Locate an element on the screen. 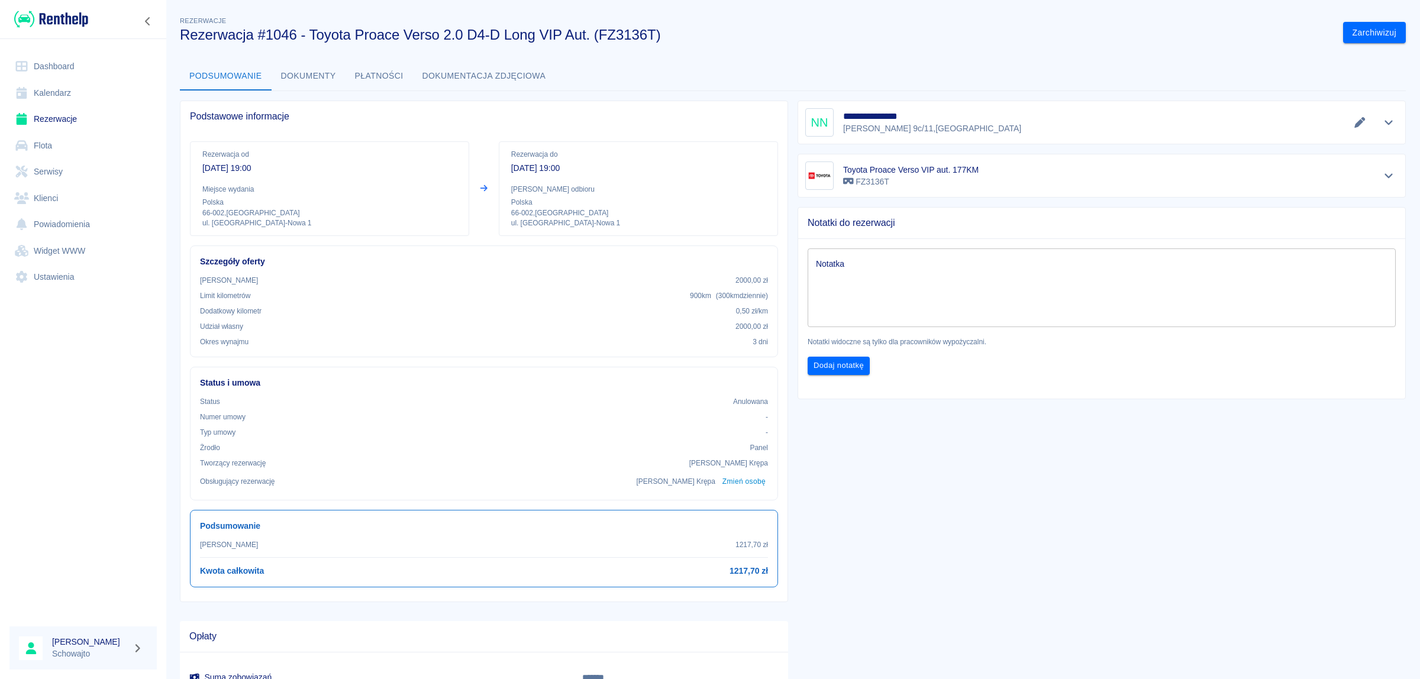  span: Opłaty is located at coordinates (484, 637).